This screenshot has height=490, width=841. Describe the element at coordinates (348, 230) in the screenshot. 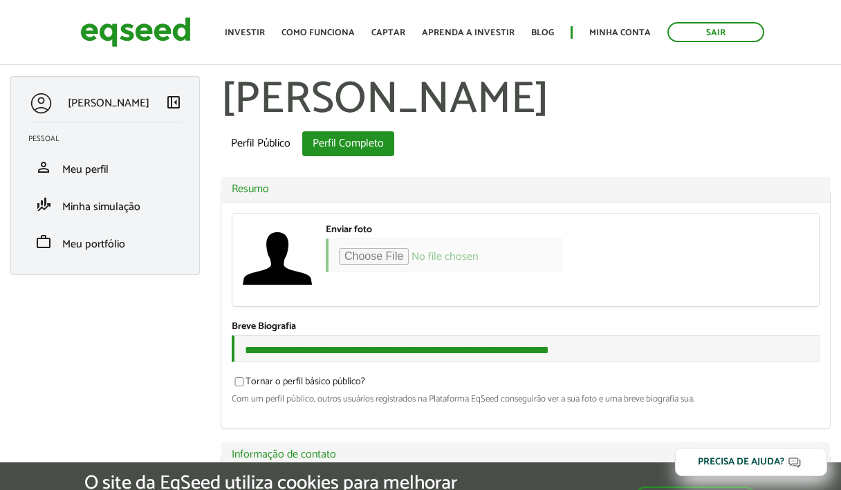

I see `label: Enviar foto` at that location.